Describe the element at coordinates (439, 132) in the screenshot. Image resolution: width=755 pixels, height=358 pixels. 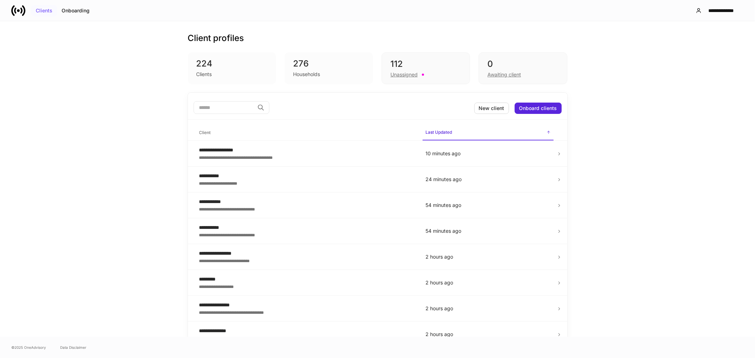
I see `h6: Last Updated` at that location.